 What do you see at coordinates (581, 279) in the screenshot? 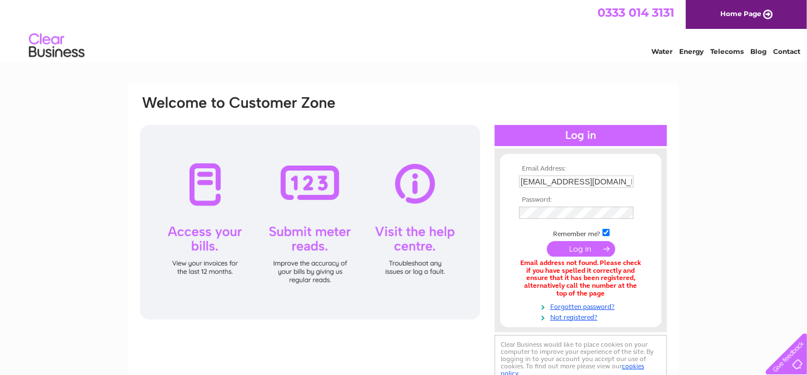
I see `div: Email address not found. Please check if you have spelled it correctly and ensure that it has bee...` at bounding box center [581, 279].